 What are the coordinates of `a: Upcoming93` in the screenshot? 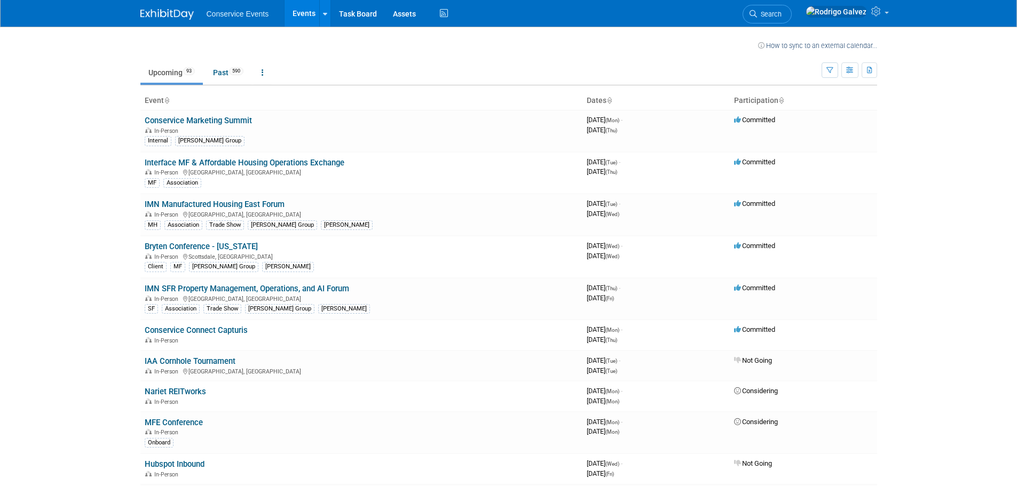 It's located at (171, 73).